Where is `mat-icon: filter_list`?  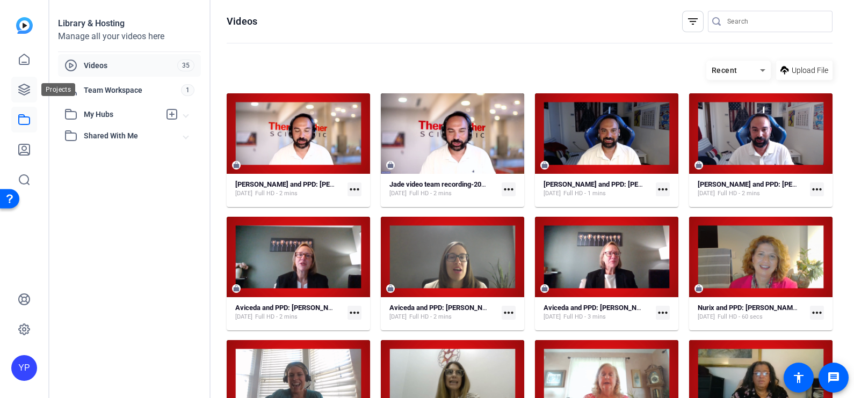
mat-icon: filter_list is located at coordinates (692, 21).